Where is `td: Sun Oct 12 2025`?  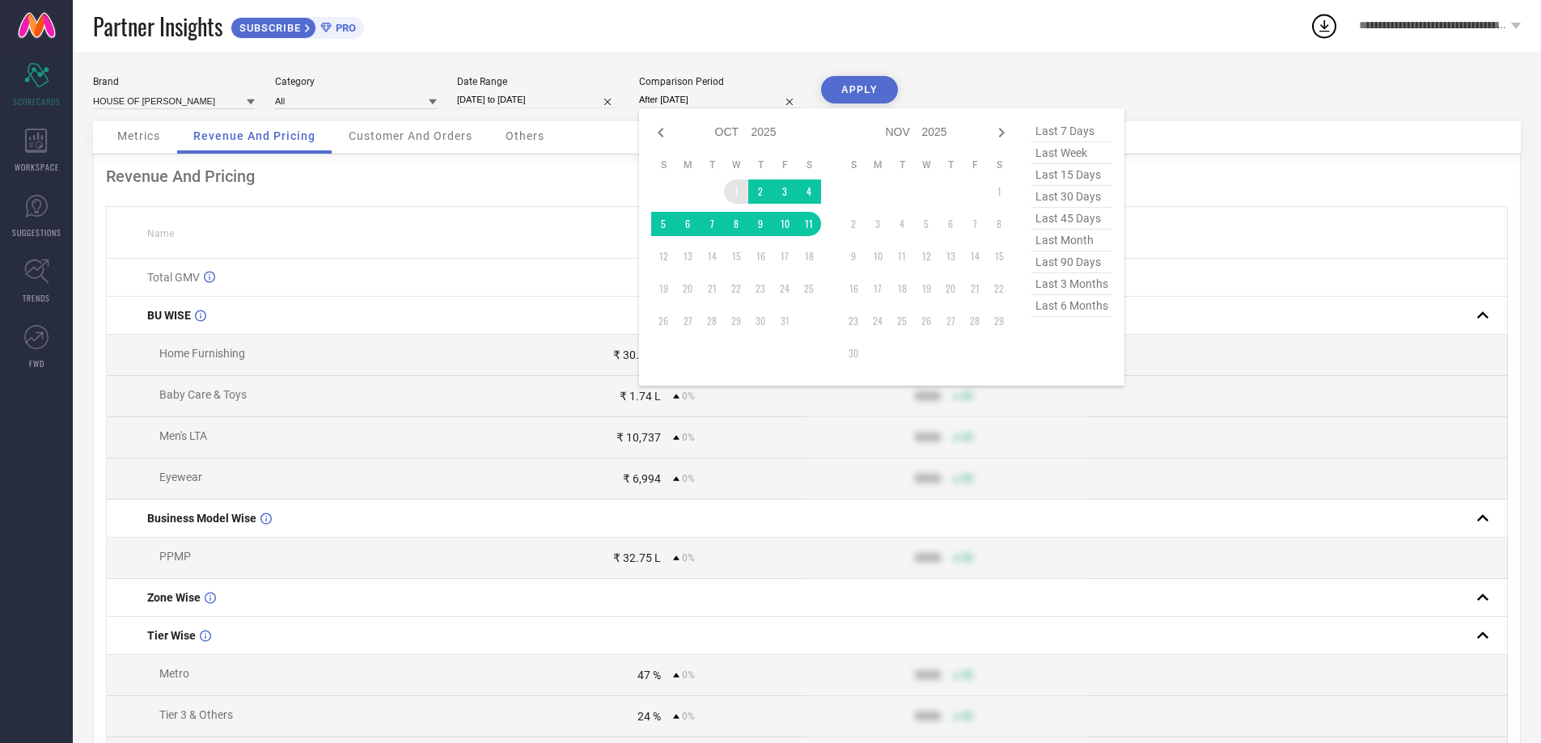
td: Sun Oct 12 2025 is located at coordinates (663, 256).